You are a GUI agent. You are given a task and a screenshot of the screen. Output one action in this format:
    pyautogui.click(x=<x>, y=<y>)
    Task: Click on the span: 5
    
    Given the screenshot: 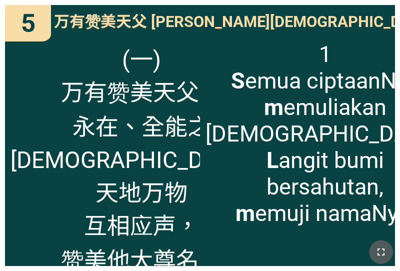 What is the action you would take?
    pyautogui.click(x=28, y=23)
    